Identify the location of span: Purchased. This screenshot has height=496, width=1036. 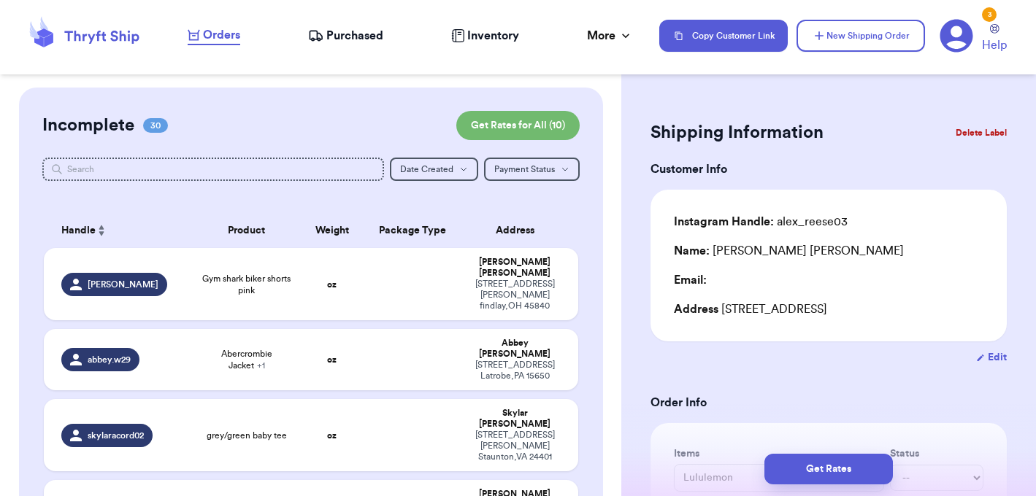
(355, 36).